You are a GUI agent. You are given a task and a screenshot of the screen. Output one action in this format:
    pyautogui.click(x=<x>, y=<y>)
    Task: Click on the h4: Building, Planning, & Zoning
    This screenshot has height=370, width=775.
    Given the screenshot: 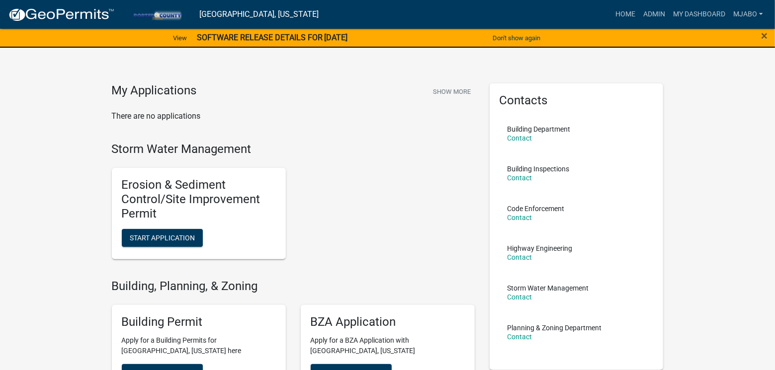 What is the action you would take?
    pyautogui.click(x=293, y=286)
    